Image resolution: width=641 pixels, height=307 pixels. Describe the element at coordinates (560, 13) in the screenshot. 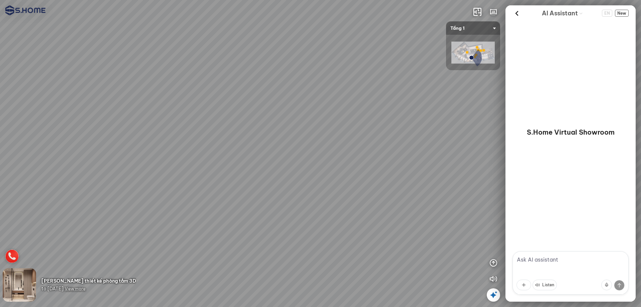

I see `span: AI Assistant` at that location.